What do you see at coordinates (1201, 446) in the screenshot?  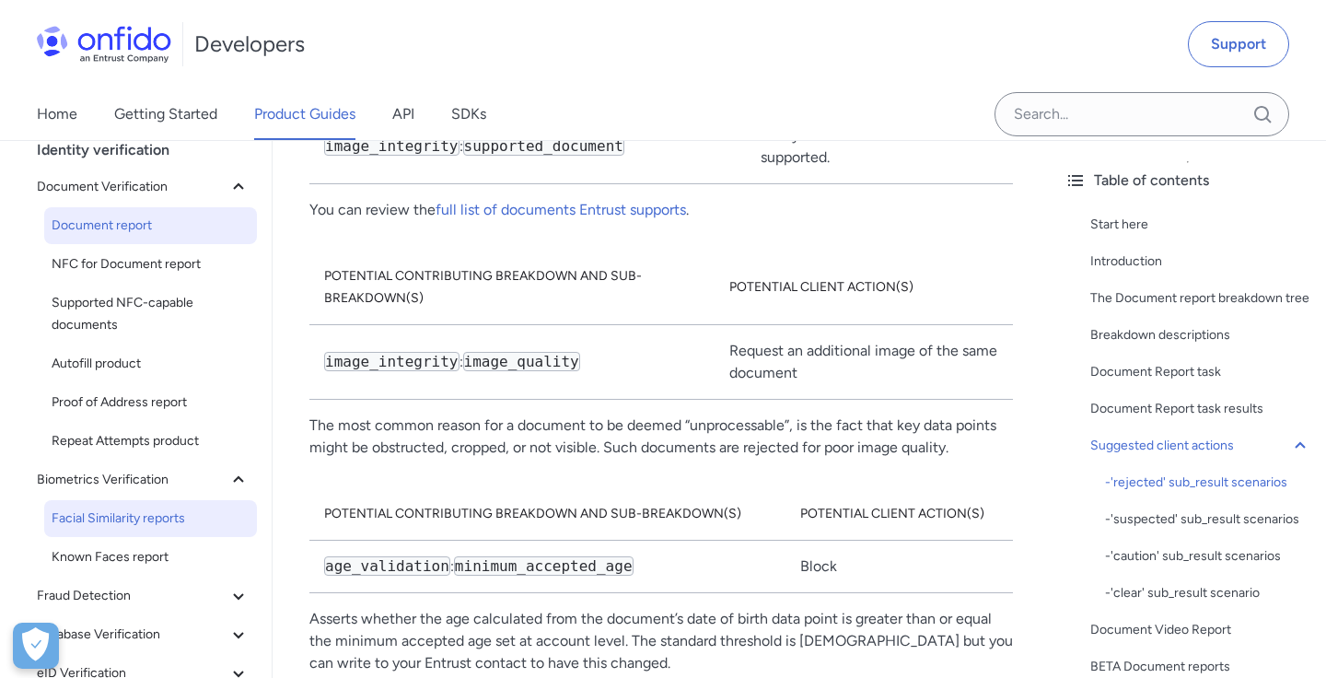 I see `a: Suggested client actions` at bounding box center [1201, 446].